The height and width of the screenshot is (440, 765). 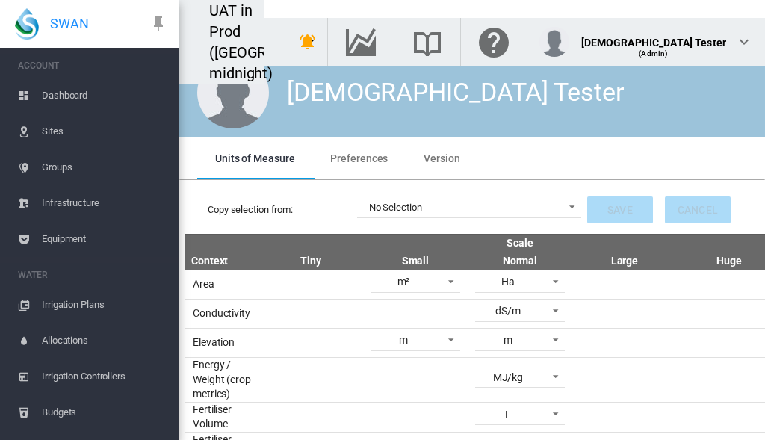 What do you see at coordinates (105, 377) in the screenshot?
I see `span: Irrigation Controllers` at bounding box center [105, 377].